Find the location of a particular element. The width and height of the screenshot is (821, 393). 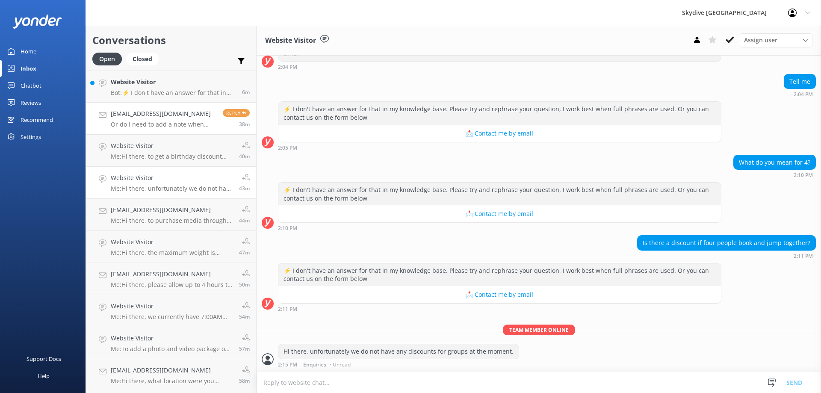

span: Enquiries is located at coordinates (315, 365).